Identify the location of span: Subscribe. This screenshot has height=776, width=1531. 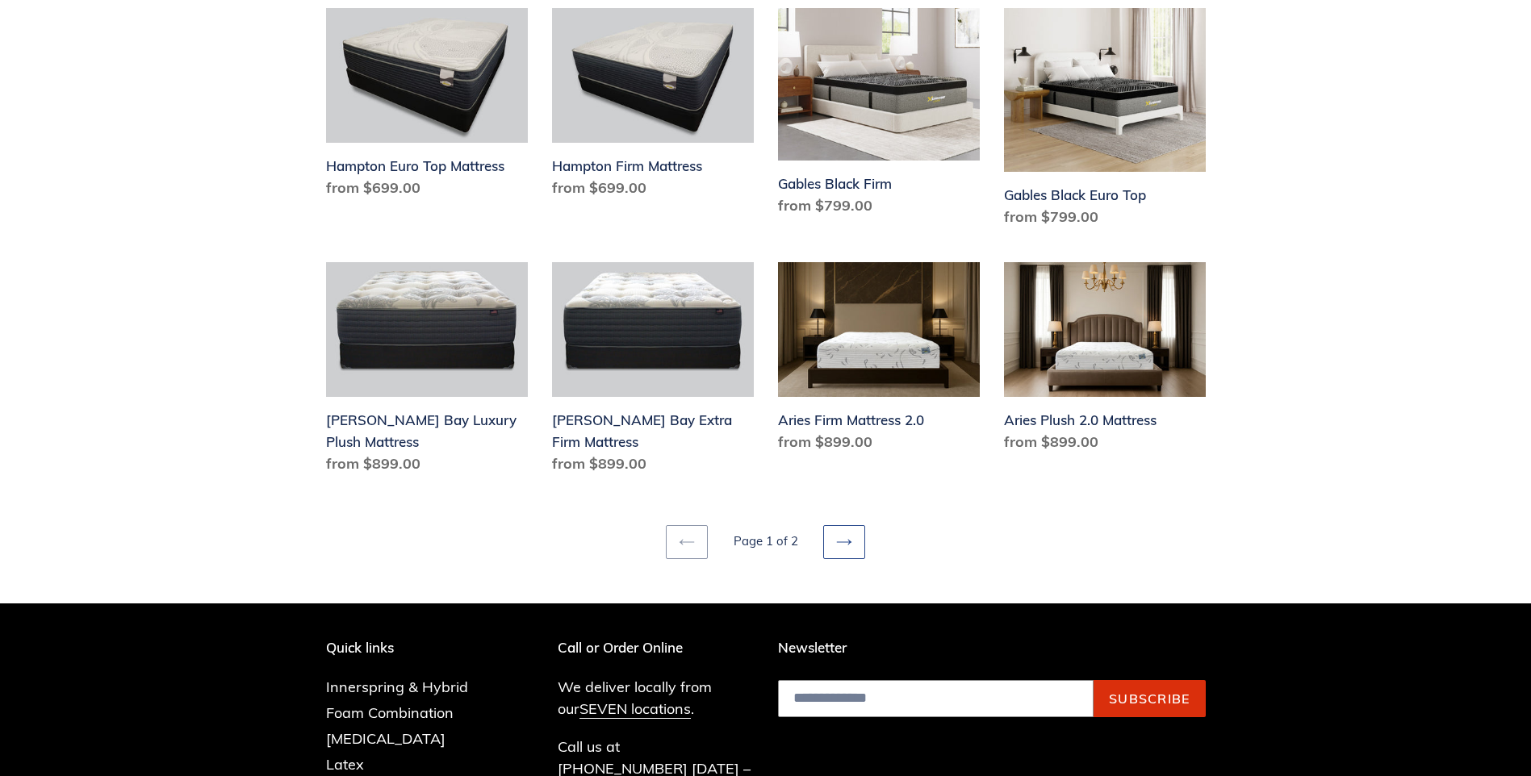
(1149, 699).